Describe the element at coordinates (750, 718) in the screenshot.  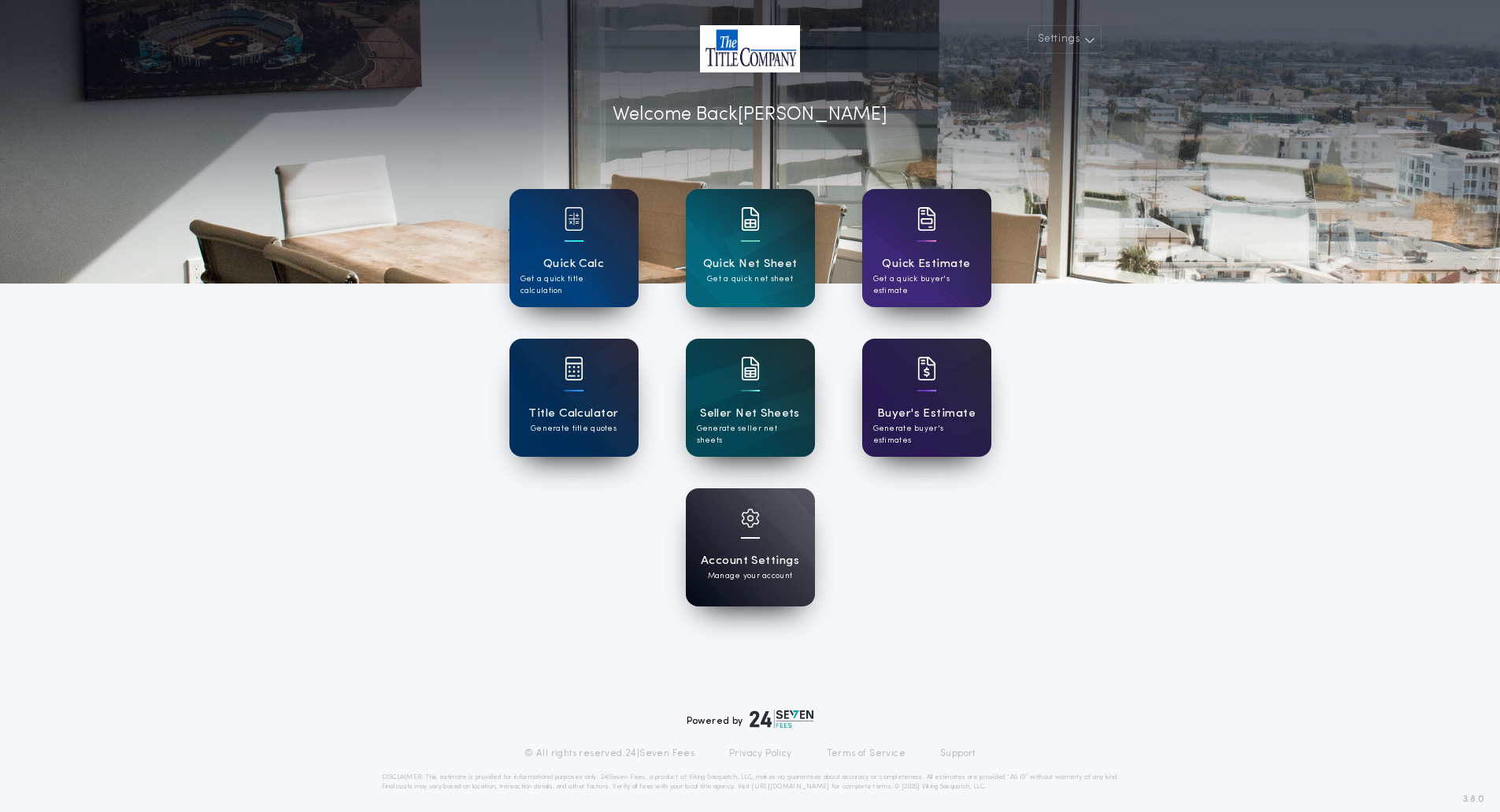
I see `div: Powered by` at that location.